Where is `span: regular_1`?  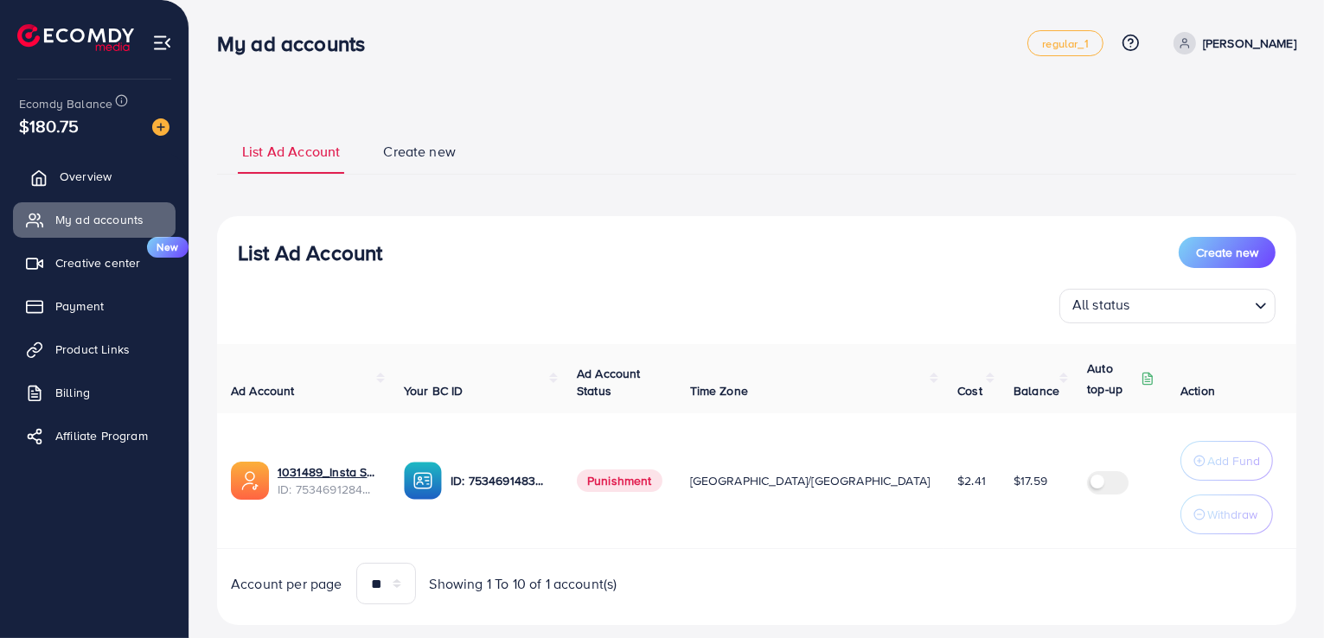 span: regular_1 is located at coordinates (1064, 43).